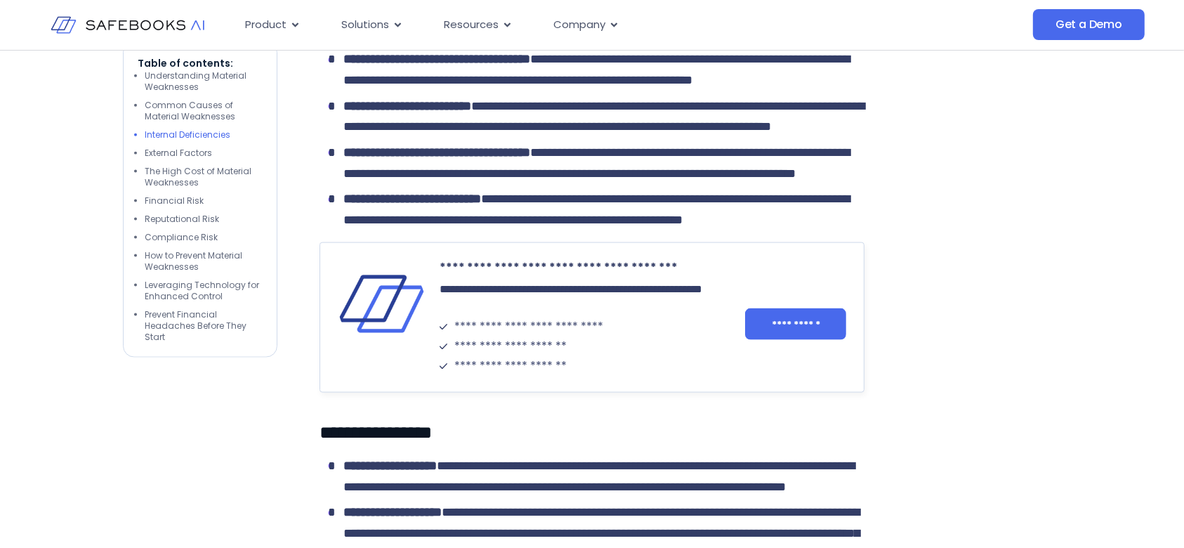 This screenshot has height=548, width=1184. Describe the element at coordinates (579, 25) in the screenshot. I see `span: Company` at that location.